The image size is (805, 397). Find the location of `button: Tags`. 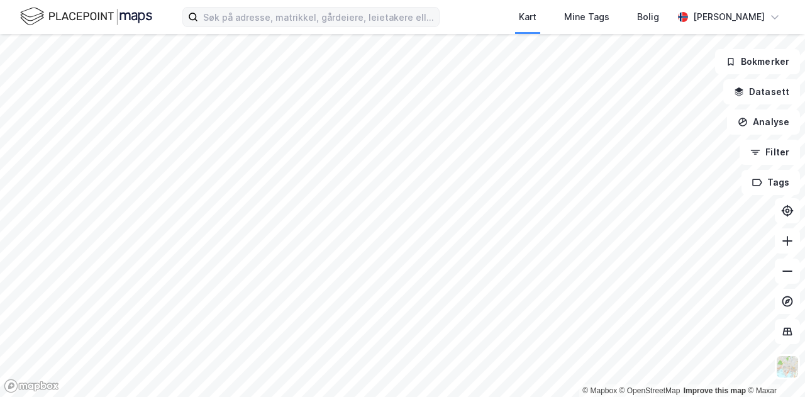

button: Tags is located at coordinates (770, 182).